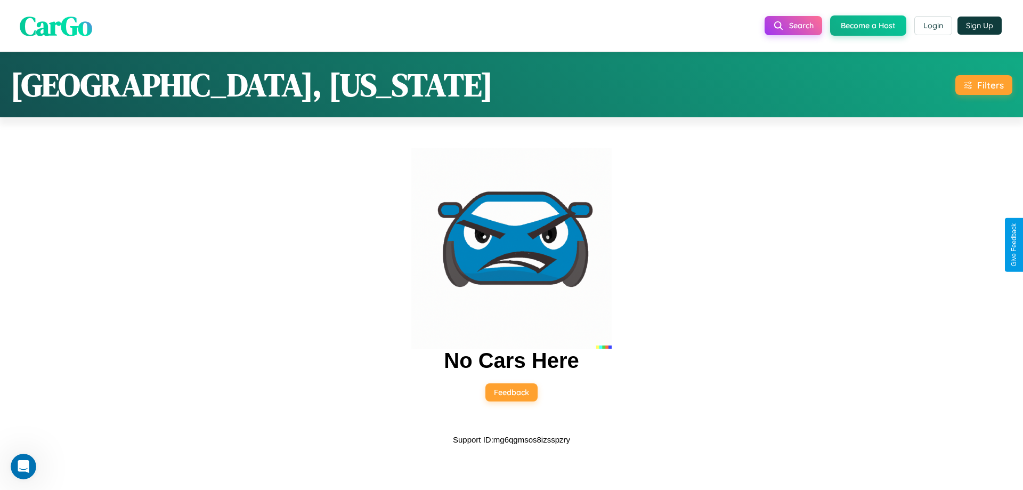  I want to click on button: Feedback, so click(512, 392).